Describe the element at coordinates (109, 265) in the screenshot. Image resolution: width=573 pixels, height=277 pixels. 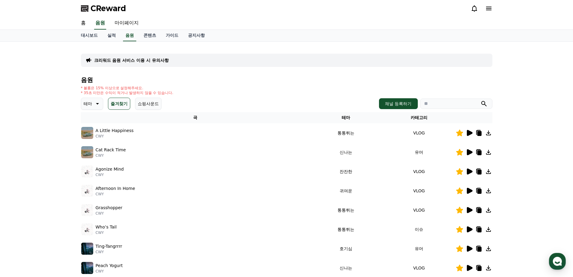
I see `p: Peach Yogurt` at that location.